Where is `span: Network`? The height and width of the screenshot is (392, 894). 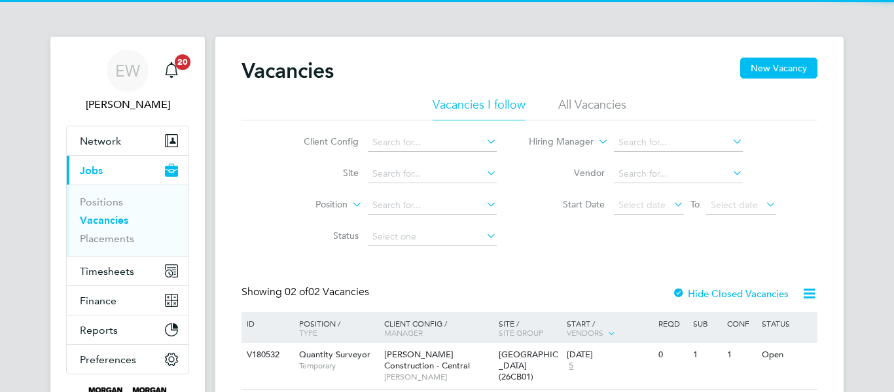 span: Network is located at coordinates (100, 141).